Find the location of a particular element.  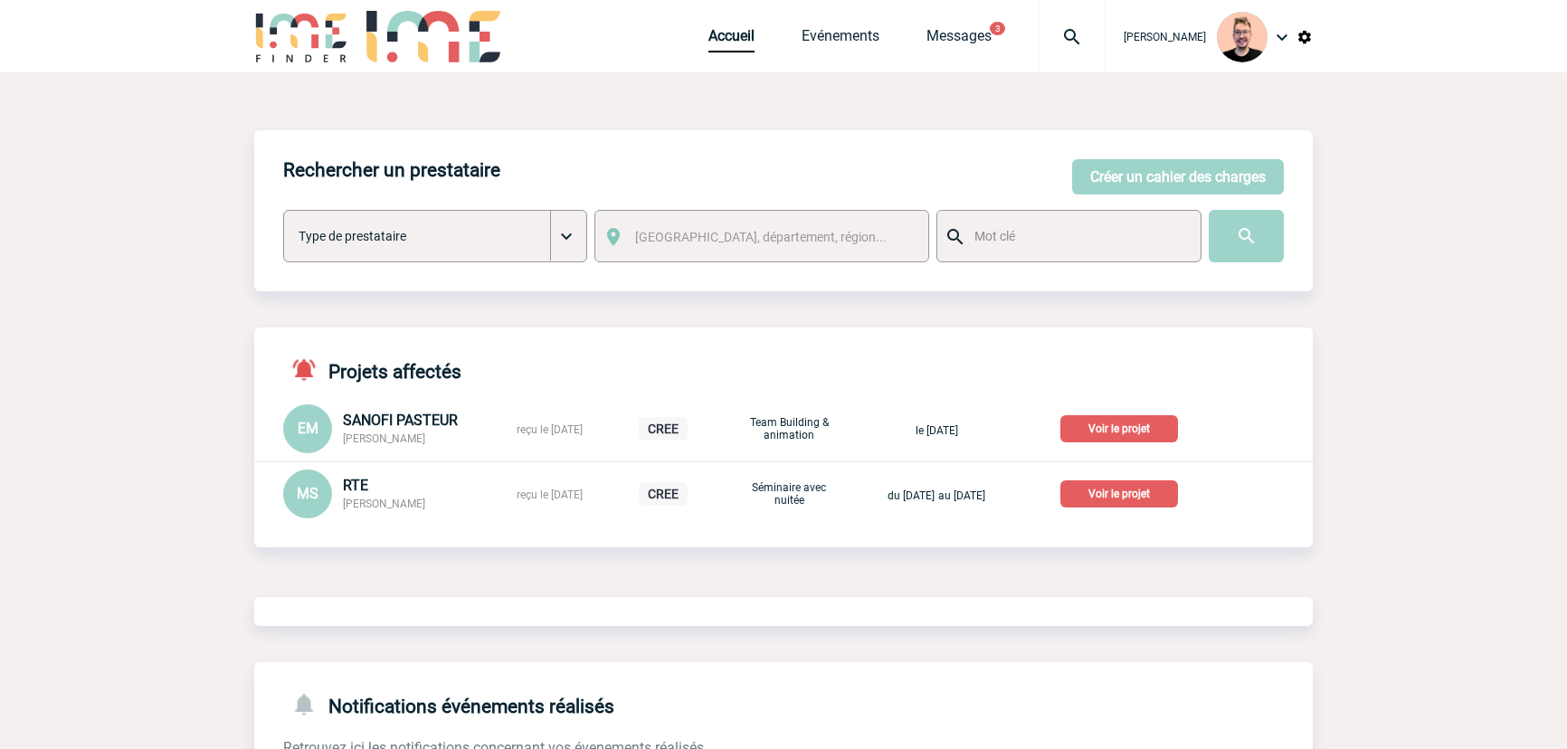

h4: Projets affectés is located at coordinates (372, 369).